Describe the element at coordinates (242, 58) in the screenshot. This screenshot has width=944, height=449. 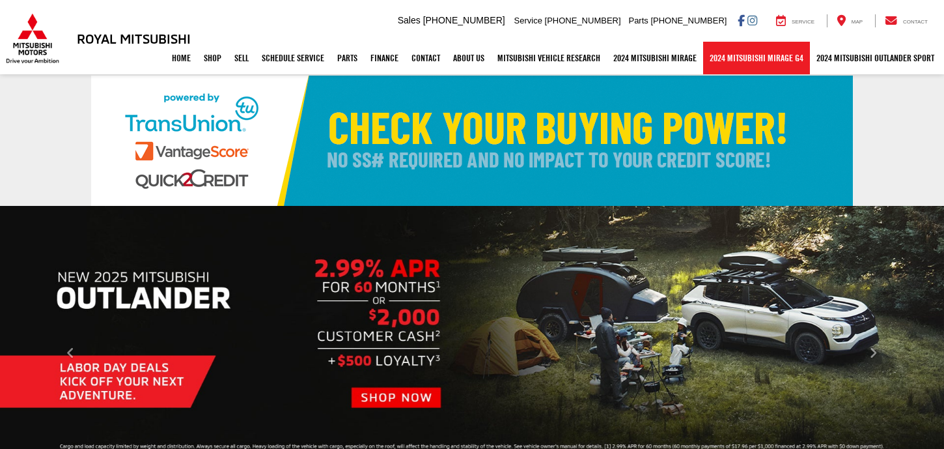
I see `a: Sell` at that location.